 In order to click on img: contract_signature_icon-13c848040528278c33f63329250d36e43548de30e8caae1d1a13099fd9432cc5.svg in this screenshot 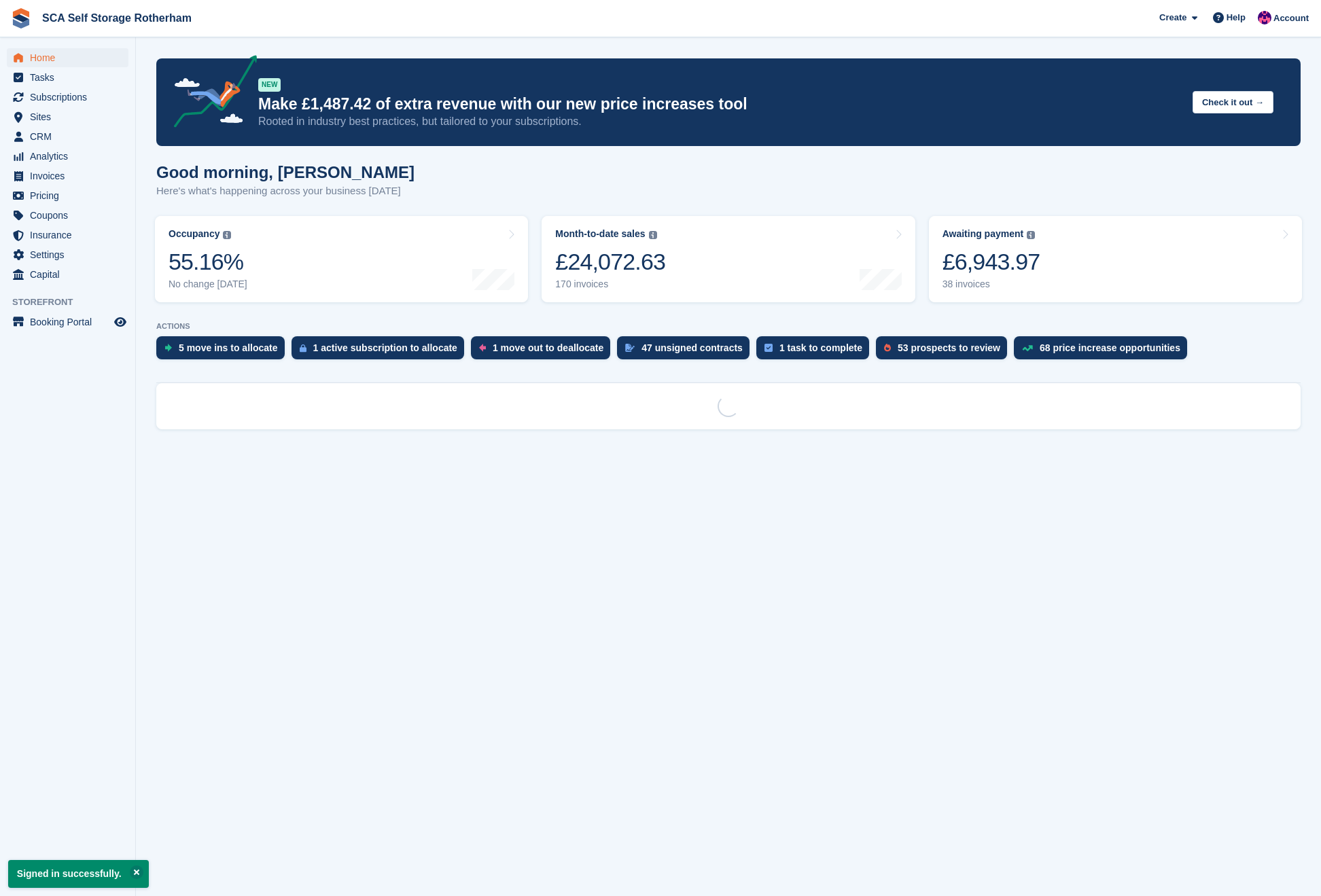, I will do `click(630, 348)`.